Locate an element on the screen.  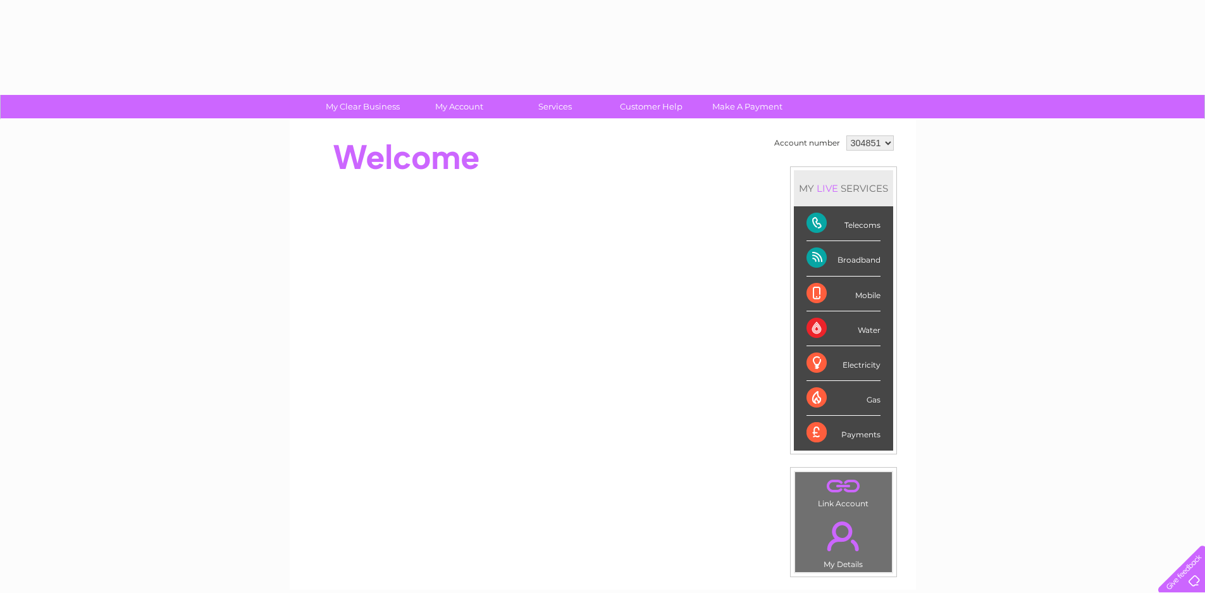
a: Customer Help is located at coordinates (651, 106).